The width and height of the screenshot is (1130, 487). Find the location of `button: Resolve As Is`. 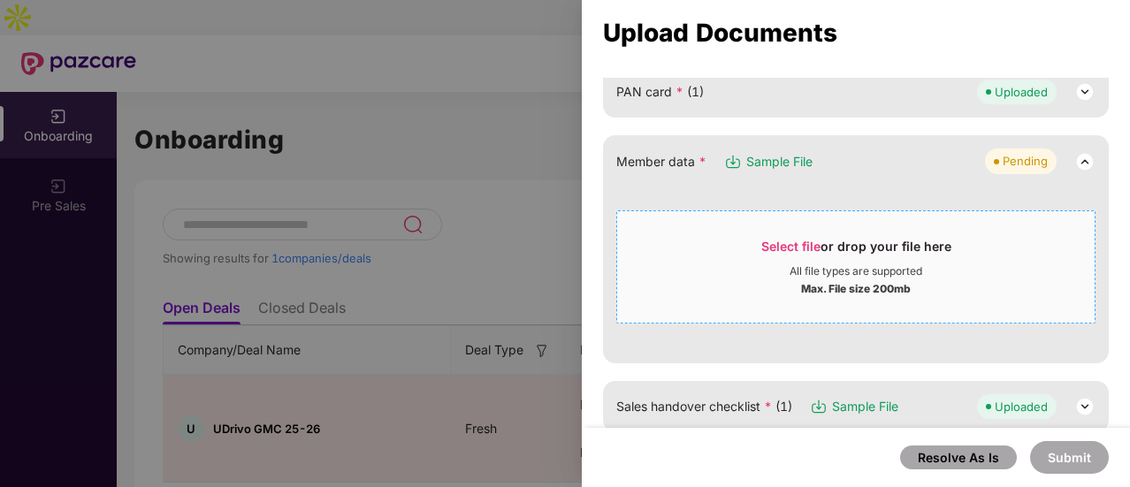

button: Resolve As Is is located at coordinates (958, 457).